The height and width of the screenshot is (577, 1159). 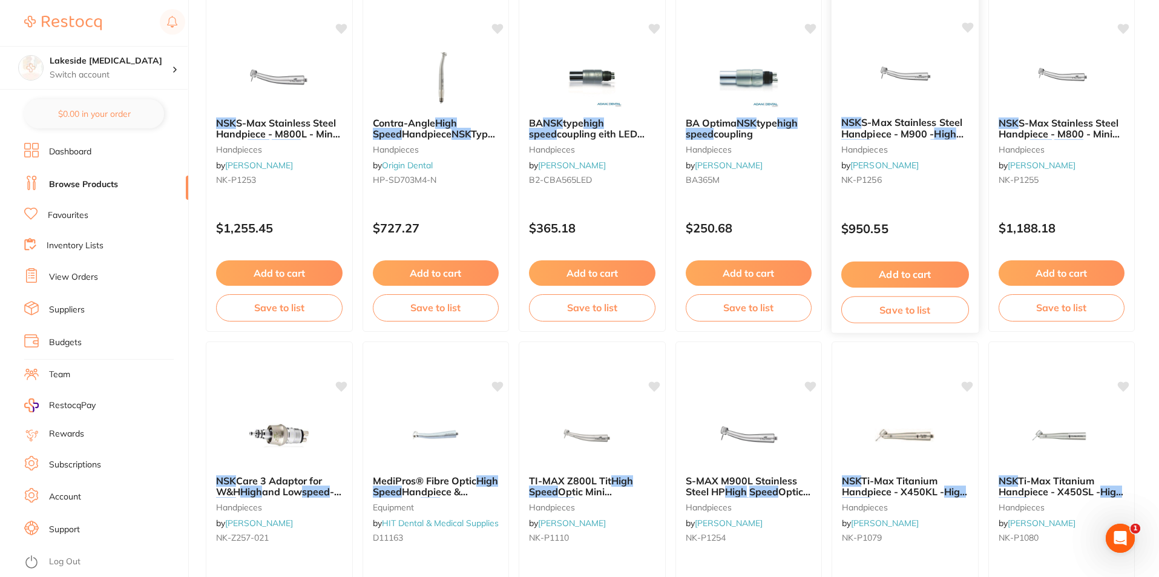 What do you see at coordinates (592, 435) in the screenshot?
I see `img: TI-MAX Z800L Tit High Speed Optic Mini Head NSK Coupling` at bounding box center [592, 435].